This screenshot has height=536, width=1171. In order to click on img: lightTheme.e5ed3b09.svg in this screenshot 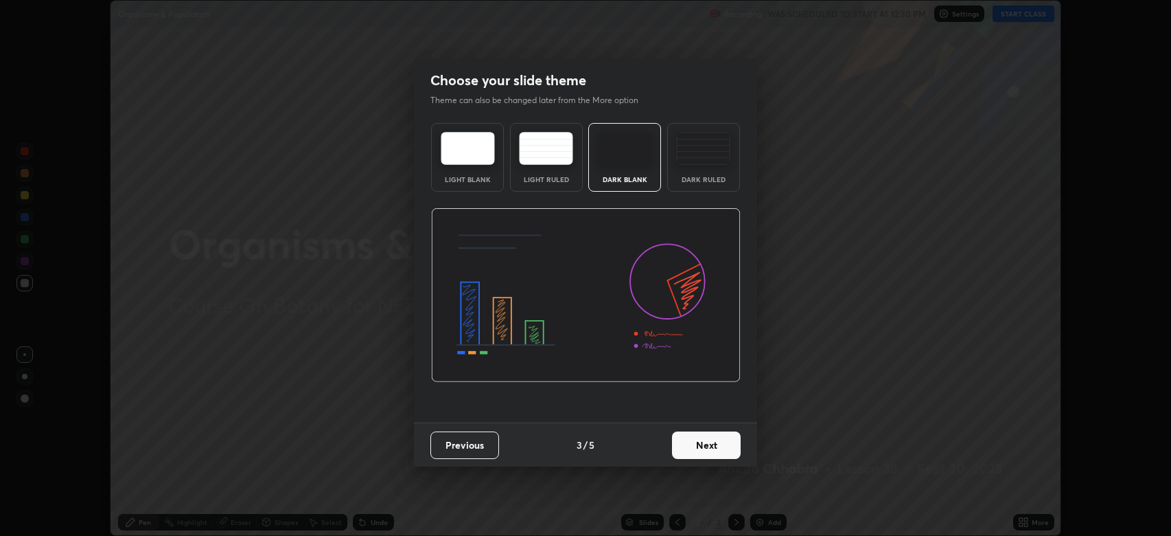, I will do `click(468, 148)`.